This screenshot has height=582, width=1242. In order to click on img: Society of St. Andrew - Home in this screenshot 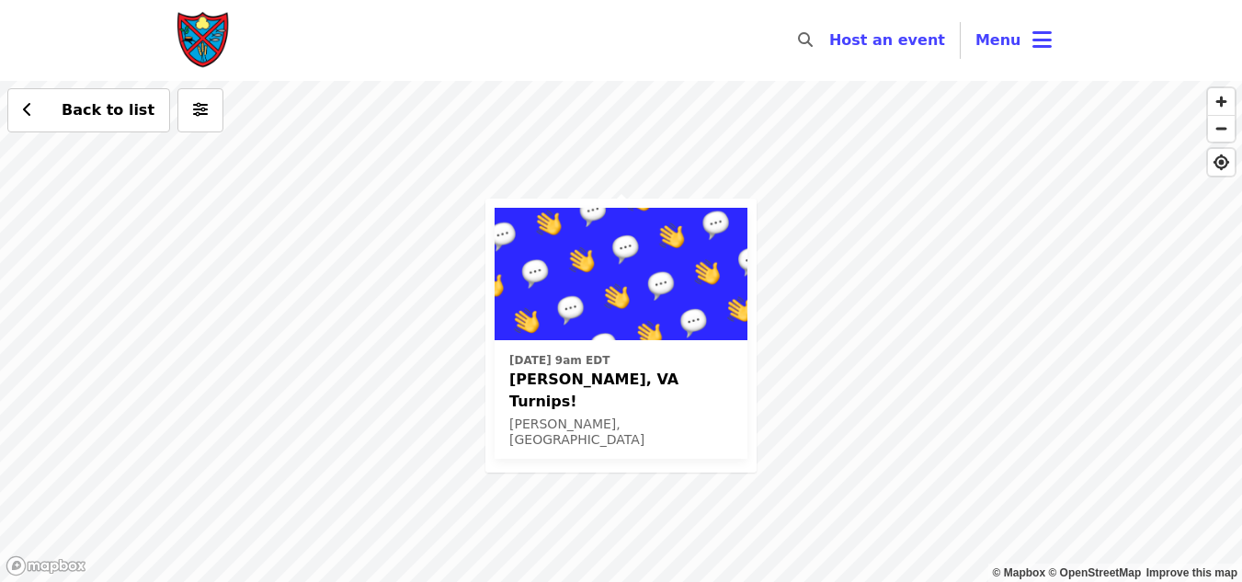, I will do `click(204, 40)`.